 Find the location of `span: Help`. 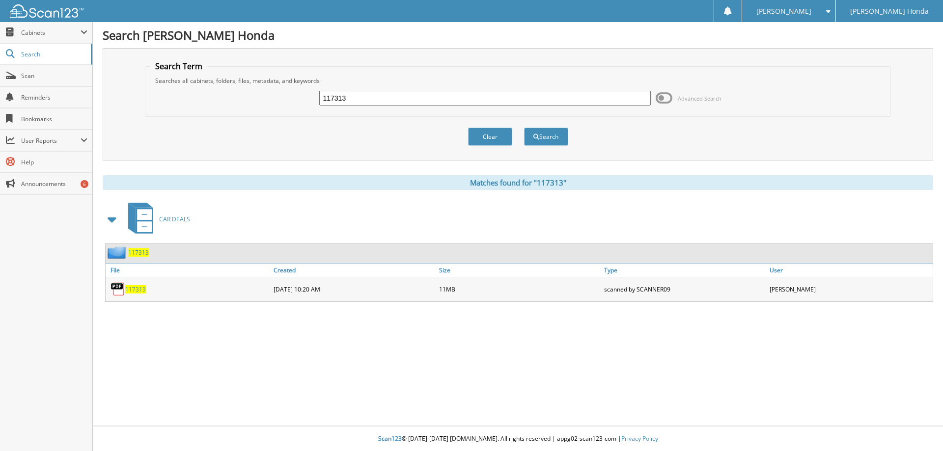

span: Help is located at coordinates (54, 162).